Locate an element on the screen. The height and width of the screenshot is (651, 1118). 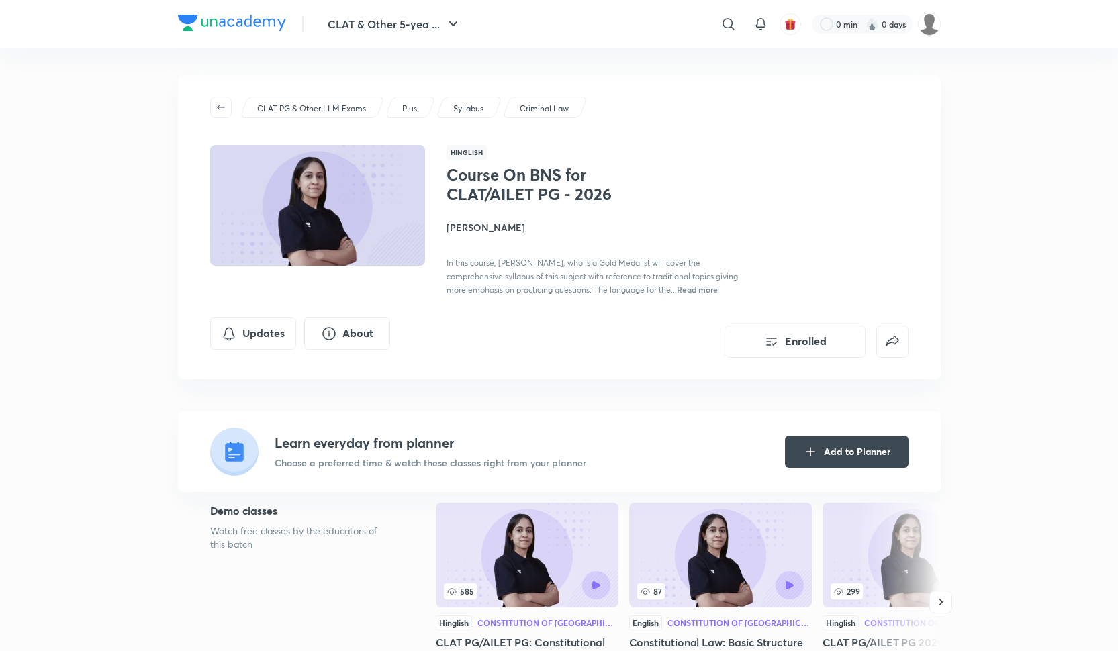
h1: Course On BNS for CLAT/AILET PG - 2026 is located at coordinates (556, 185).